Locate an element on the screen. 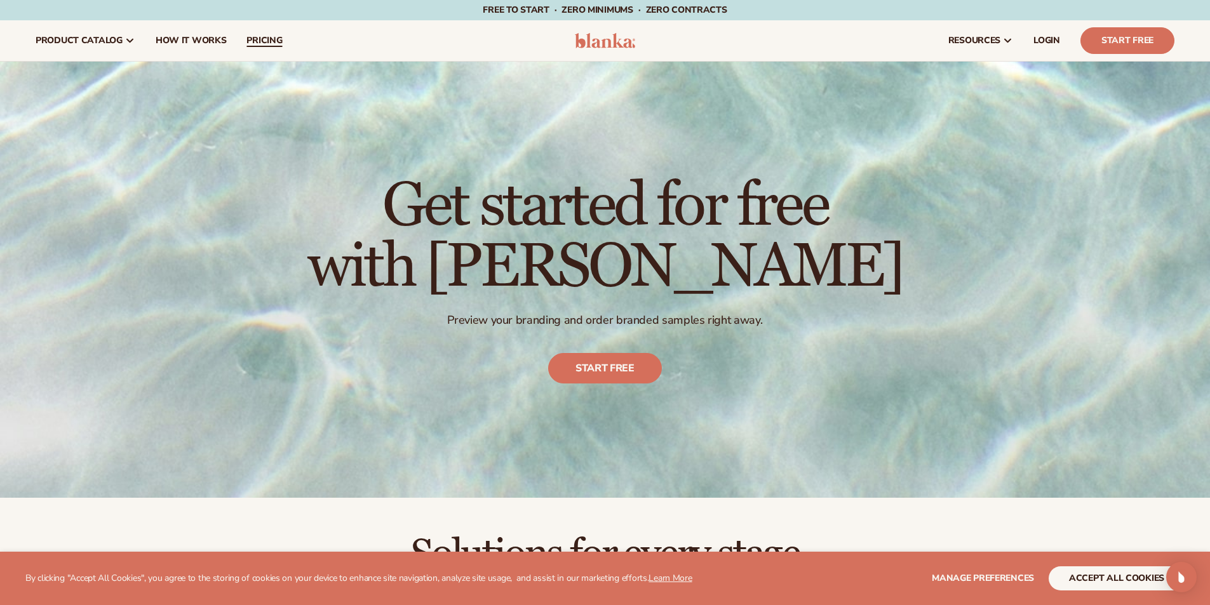 The width and height of the screenshot is (1210, 605). a: logo is located at coordinates (605, 41).